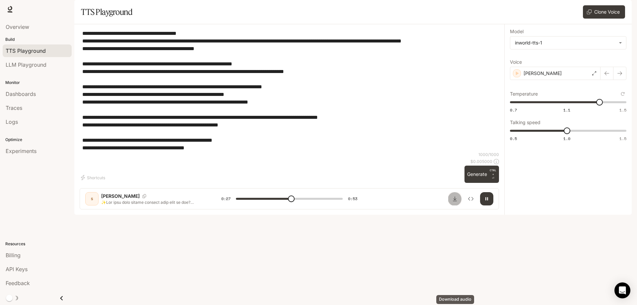 The image size is (637, 305). I want to click on span: 0.7, so click(513, 110).